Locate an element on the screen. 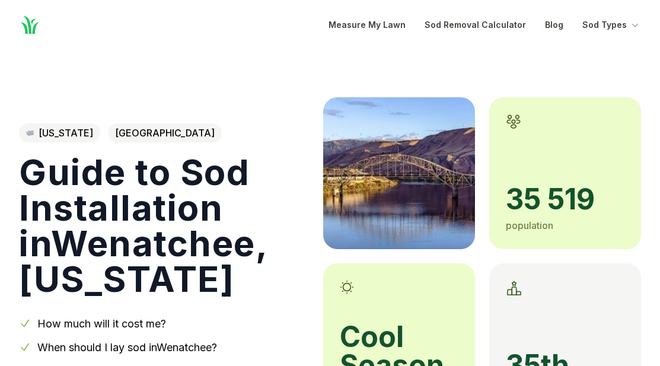  span: 35 519 is located at coordinates (565, 199).